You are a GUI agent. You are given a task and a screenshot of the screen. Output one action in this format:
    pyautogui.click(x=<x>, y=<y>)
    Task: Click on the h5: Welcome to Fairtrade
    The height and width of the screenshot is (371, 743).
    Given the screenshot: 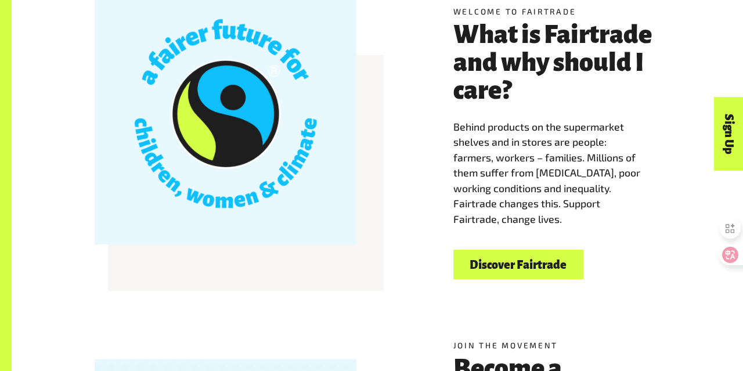 What is the action you would take?
    pyautogui.click(x=556, y=12)
    